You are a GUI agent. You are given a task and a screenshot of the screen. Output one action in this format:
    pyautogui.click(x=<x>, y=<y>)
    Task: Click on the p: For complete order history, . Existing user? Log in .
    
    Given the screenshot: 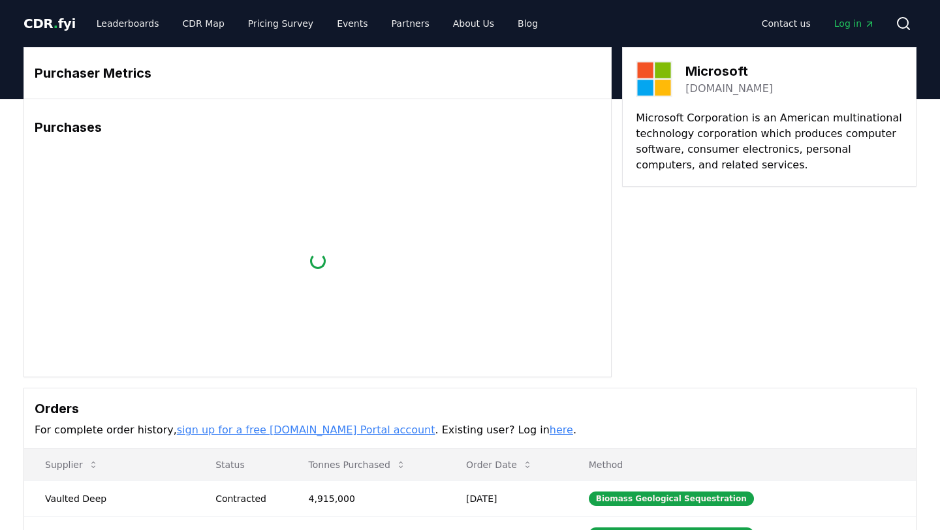 What is the action you would take?
    pyautogui.click(x=470, y=430)
    